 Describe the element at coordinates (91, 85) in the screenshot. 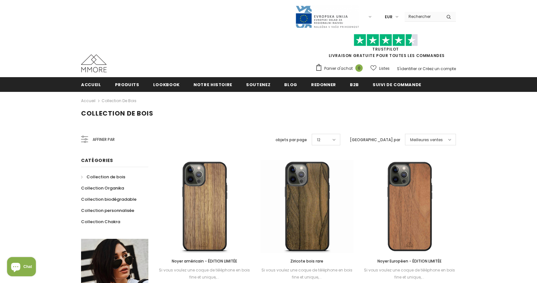

I see `span: Accueil` at that location.